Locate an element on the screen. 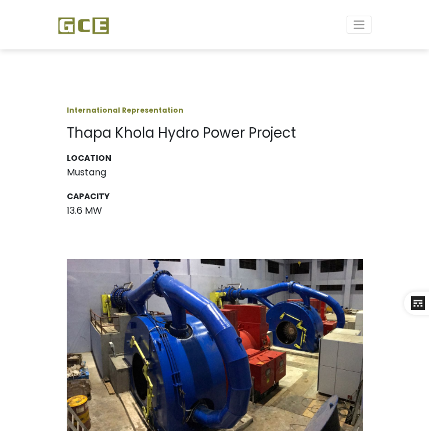 The width and height of the screenshot is (429, 431). img: GCE Group is located at coordinates (84, 26).